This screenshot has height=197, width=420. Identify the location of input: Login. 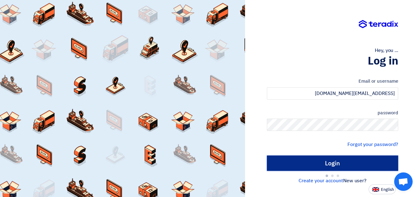
(332, 163).